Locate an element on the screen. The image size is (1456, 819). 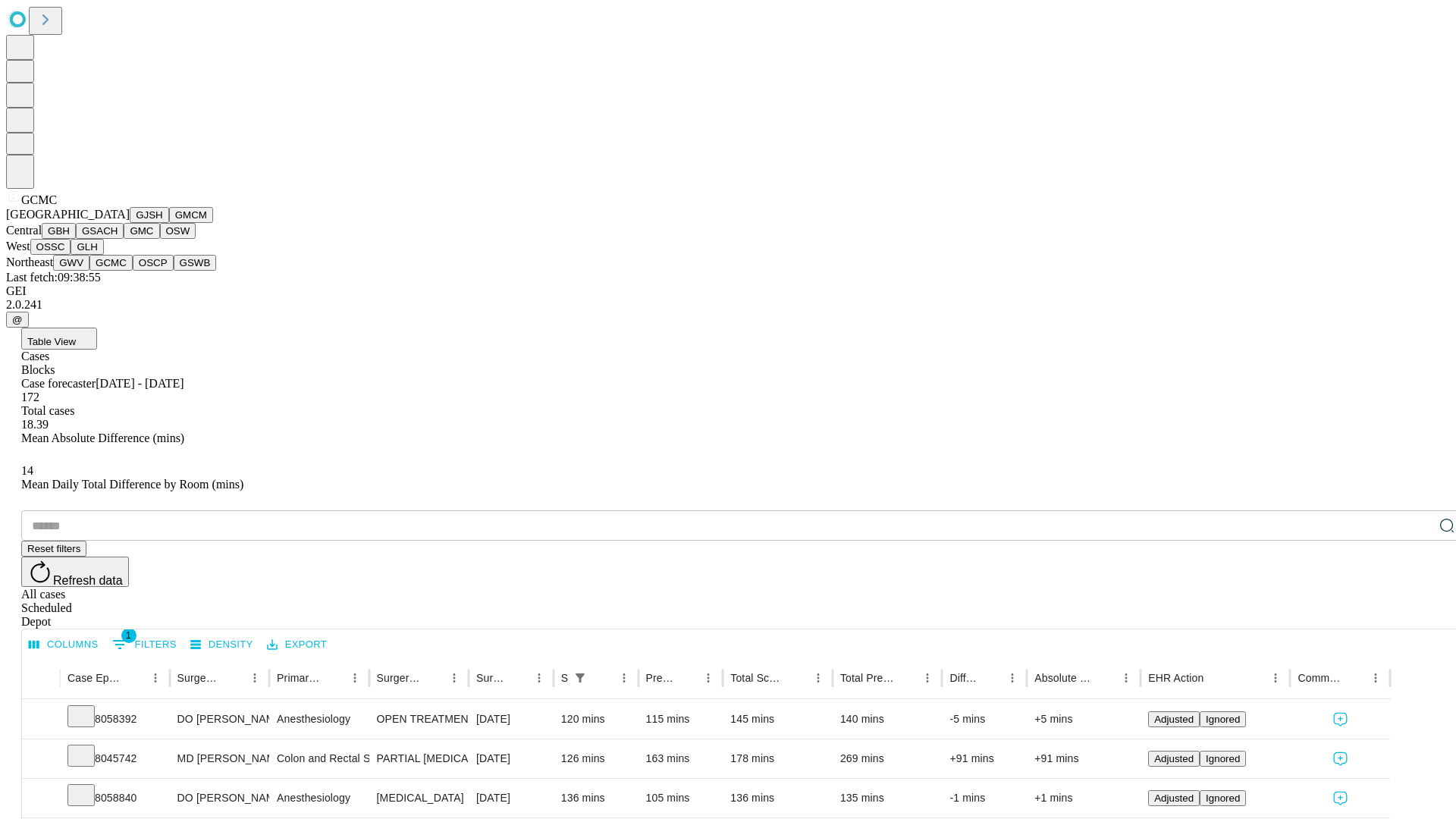
div: 126 mins is located at coordinates (596, 758).